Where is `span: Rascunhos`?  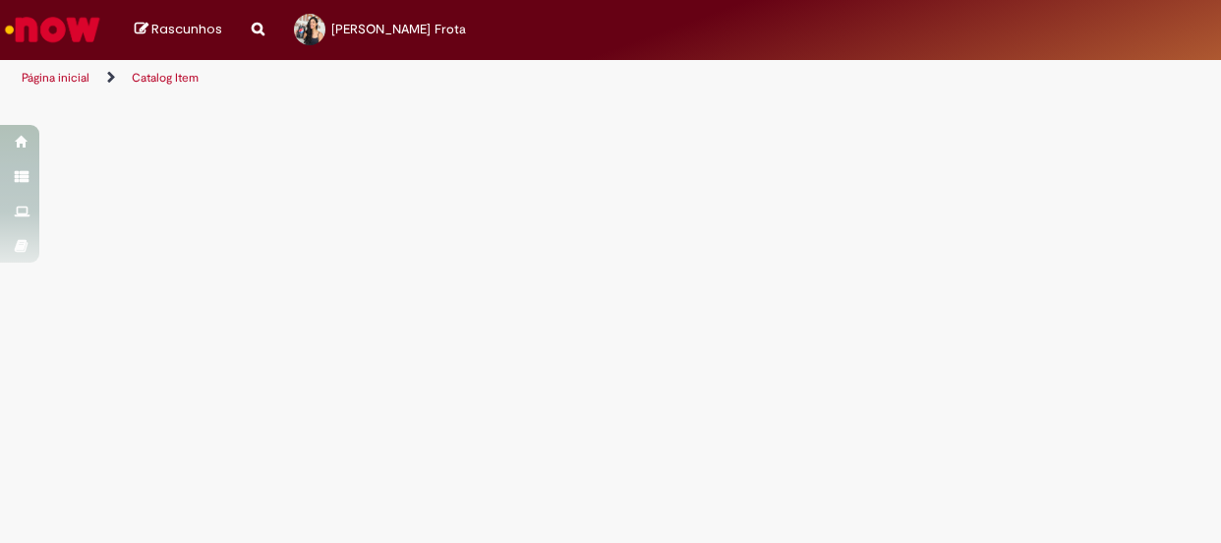
span: Rascunhos is located at coordinates (187, 29).